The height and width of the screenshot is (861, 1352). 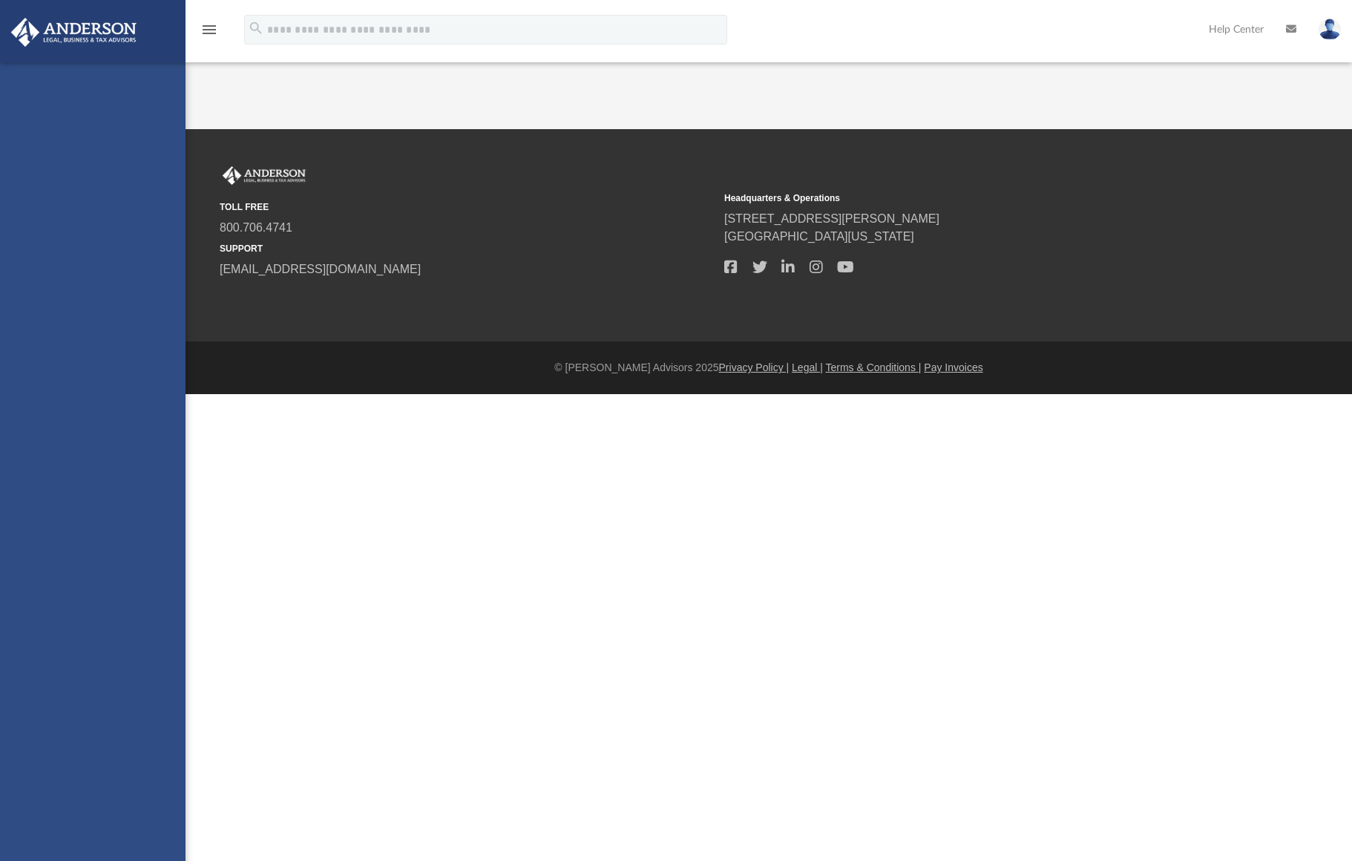 What do you see at coordinates (256, 227) in the screenshot?
I see `a: 800.706.4741` at bounding box center [256, 227].